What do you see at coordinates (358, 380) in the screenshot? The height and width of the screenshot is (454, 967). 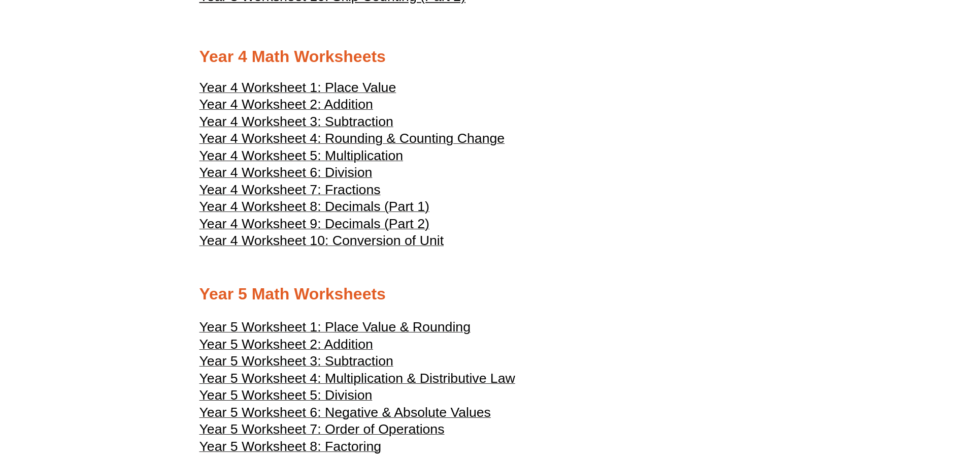 I see `a: Year 5 Worksheet 4: Multiplication & Distributive Law` at bounding box center [358, 380].